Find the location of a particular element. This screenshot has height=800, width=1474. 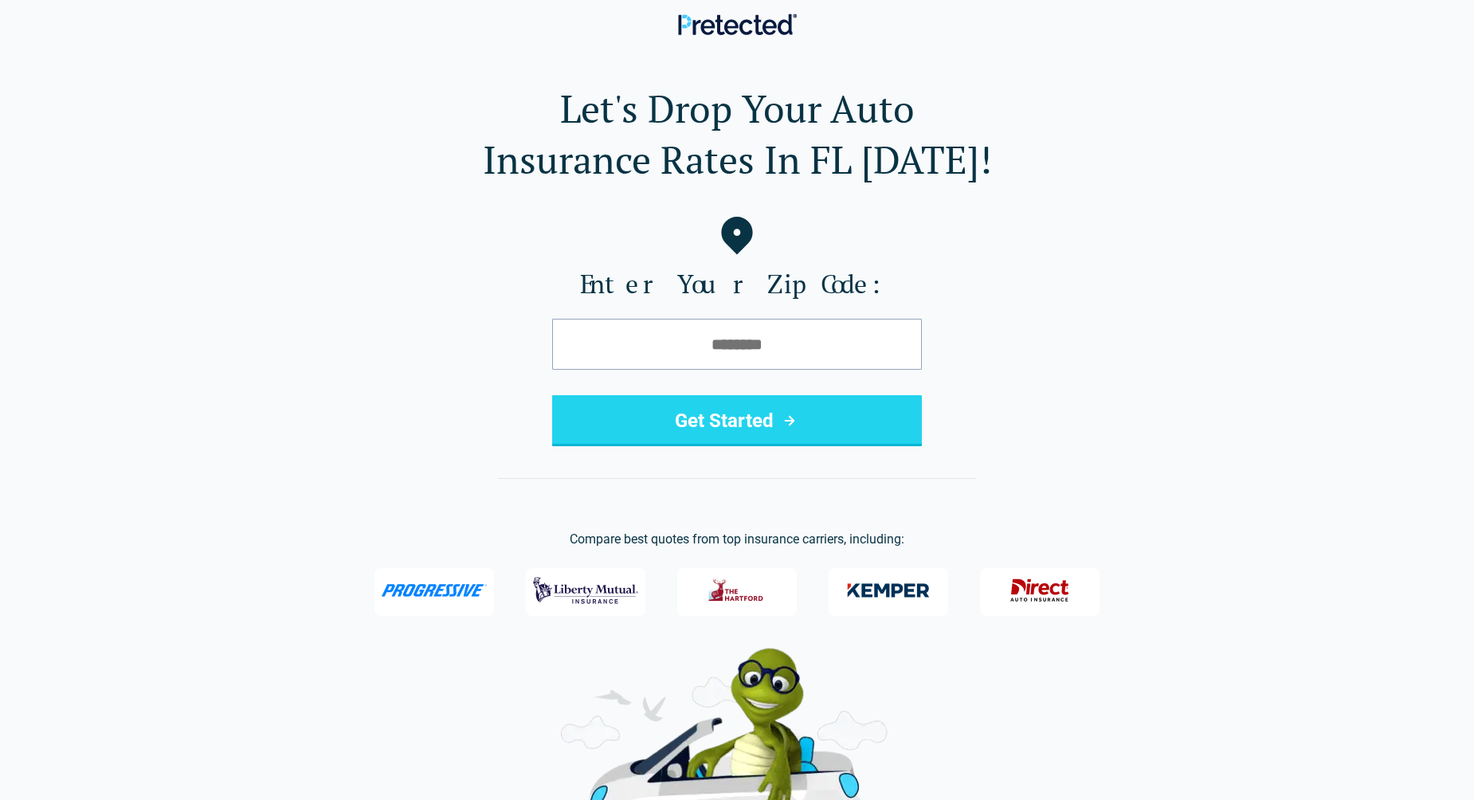

p: Compare best quotes from top insurance carriers, including: is located at coordinates (737, 540).